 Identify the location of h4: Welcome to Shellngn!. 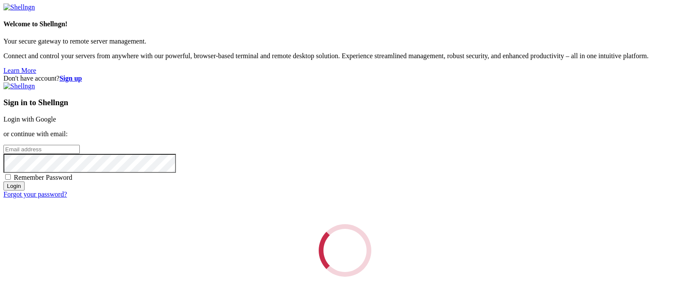
(345, 24).